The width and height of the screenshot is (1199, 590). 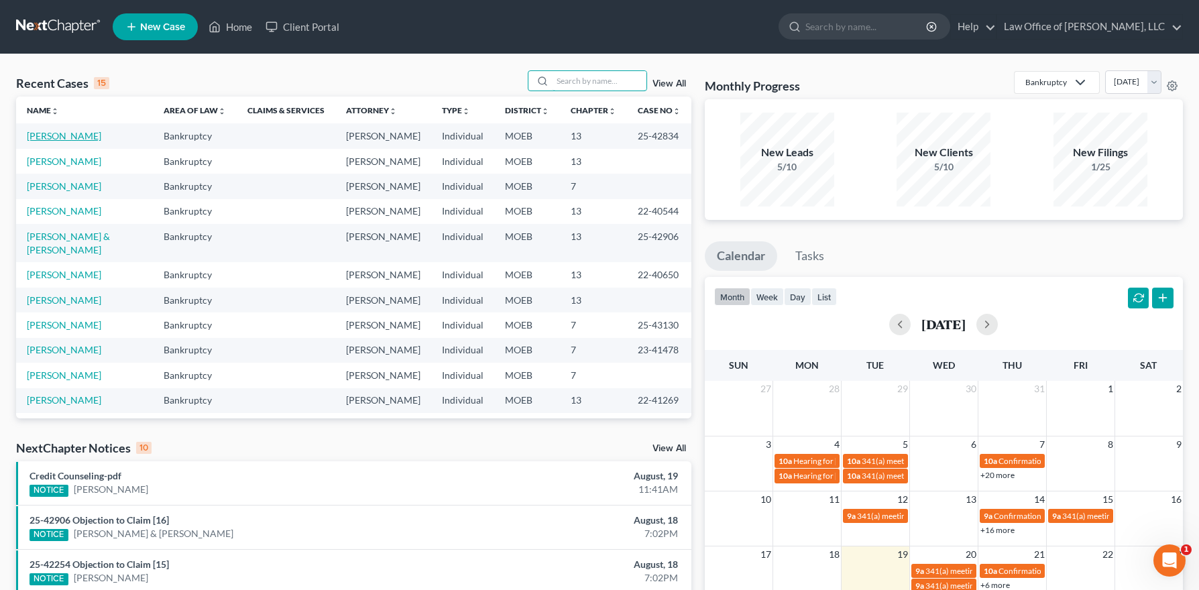 What do you see at coordinates (810, 256) in the screenshot?
I see `a: Tasks` at bounding box center [810, 256].